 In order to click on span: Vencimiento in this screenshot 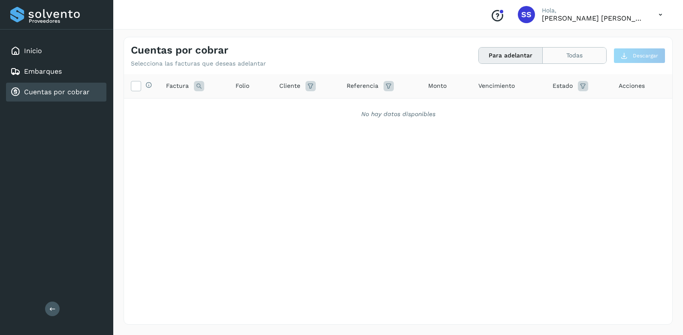, I will do `click(496, 86)`.